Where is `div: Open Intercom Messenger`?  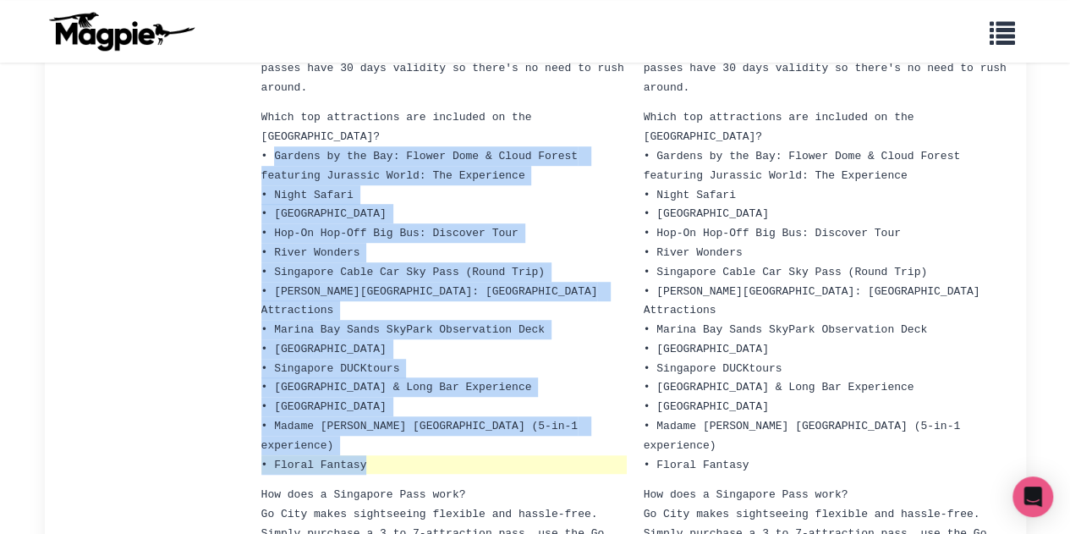
div: Open Intercom Messenger is located at coordinates (1033, 497).